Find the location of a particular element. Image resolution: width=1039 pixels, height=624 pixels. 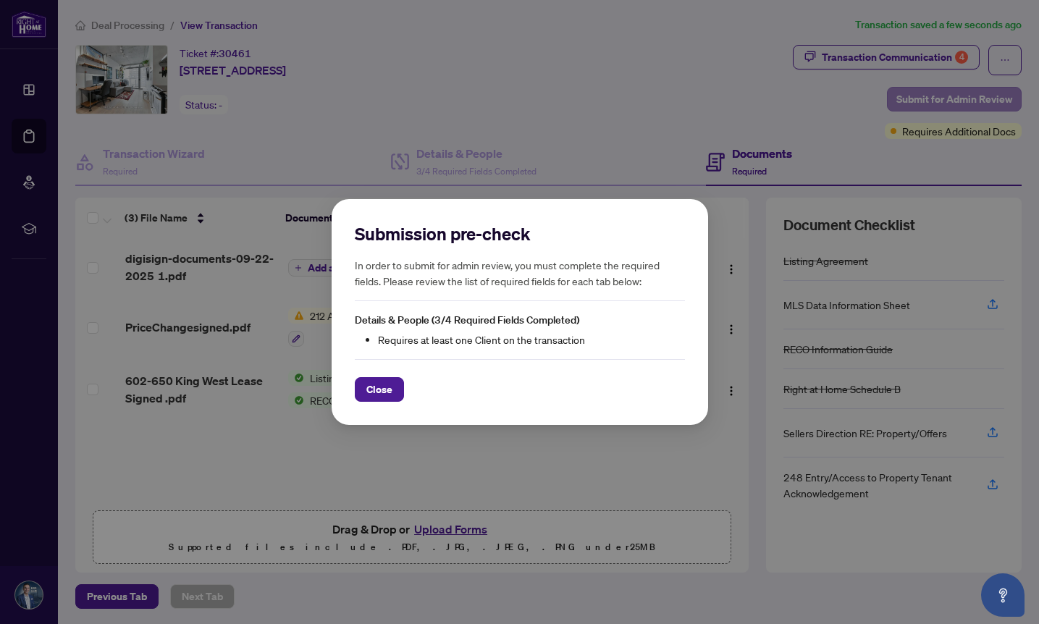

li: Requires at least one Client on the transaction is located at coordinates (531, 340).